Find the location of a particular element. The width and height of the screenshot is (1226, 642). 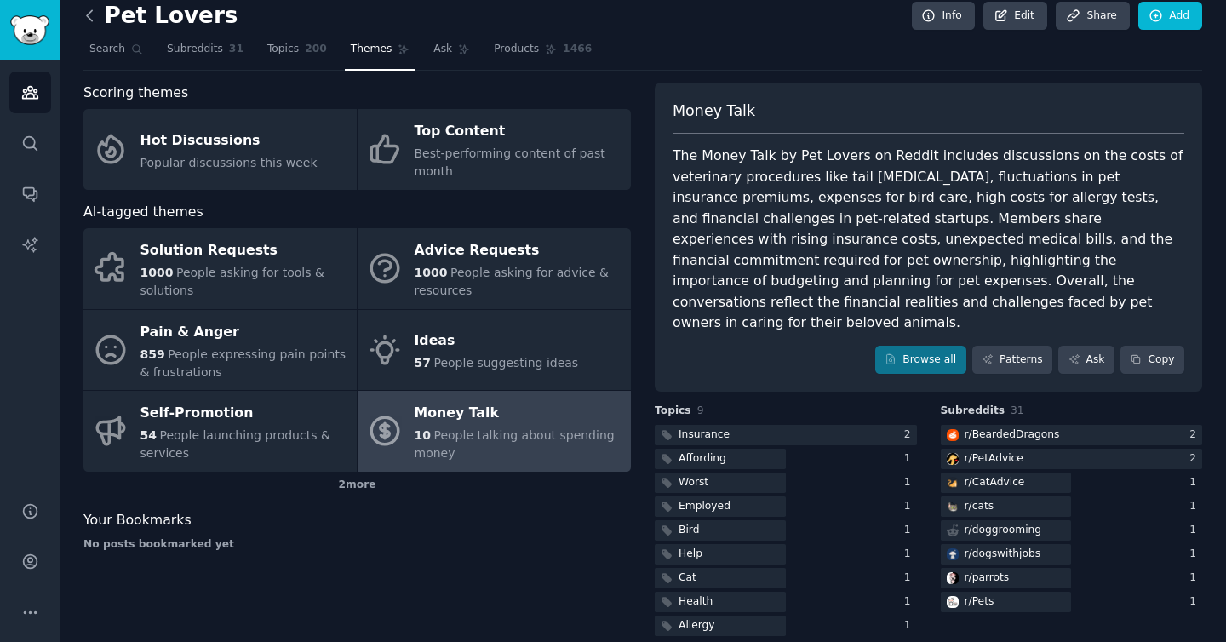

div: Pain & Anger is located at coordinates (244, 332).